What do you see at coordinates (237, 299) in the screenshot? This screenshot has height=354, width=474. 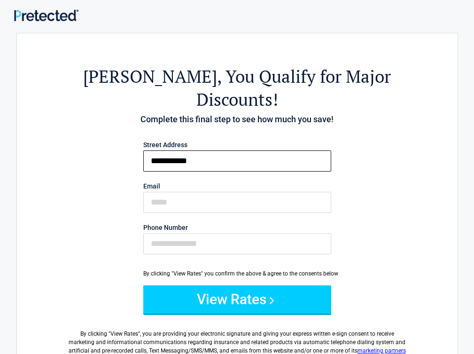 I see `button: View Rates` at bounding box center [237, 299].